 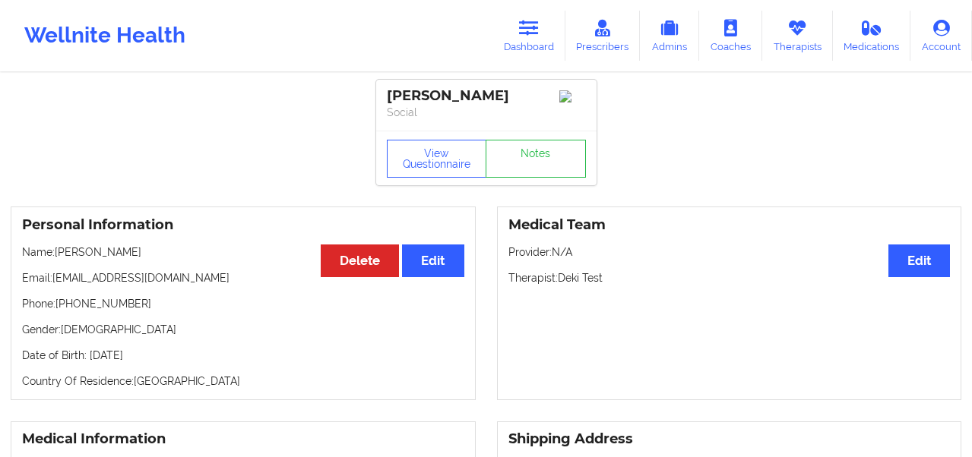 I want to click on button: View Questionnaire, so click(x=437, y=159).